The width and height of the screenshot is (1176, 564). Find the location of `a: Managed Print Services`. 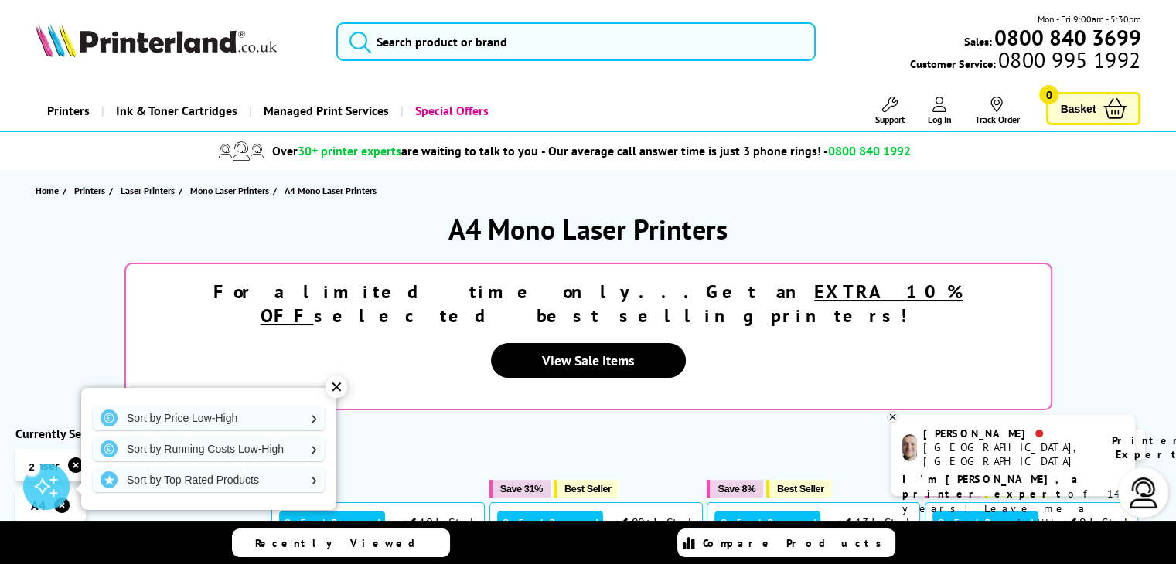

a: Managed Print Services is located at coordinates (325, 111).